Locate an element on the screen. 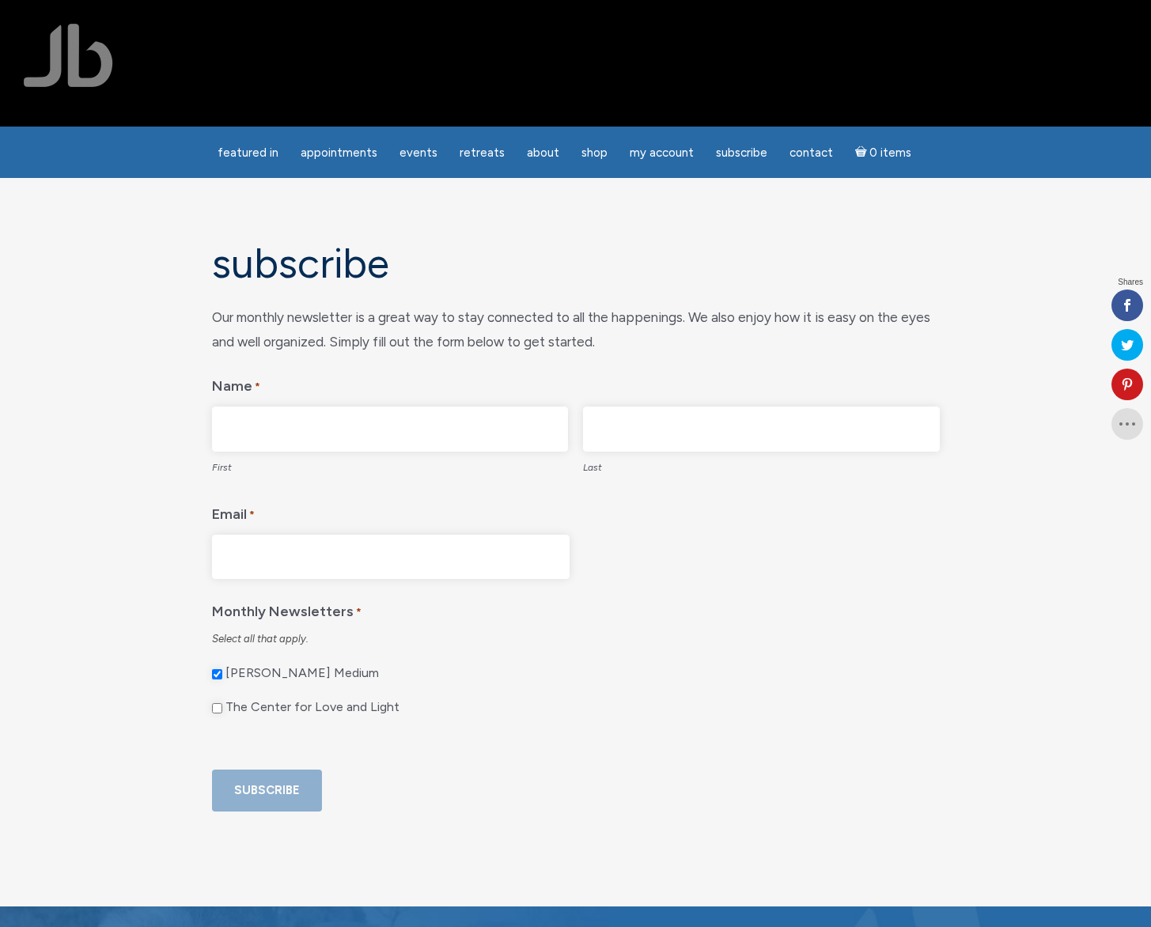 The image size is (1151, 927). img: Jamie Butler. The Everyday Medium is located at coordinates (68, 55).